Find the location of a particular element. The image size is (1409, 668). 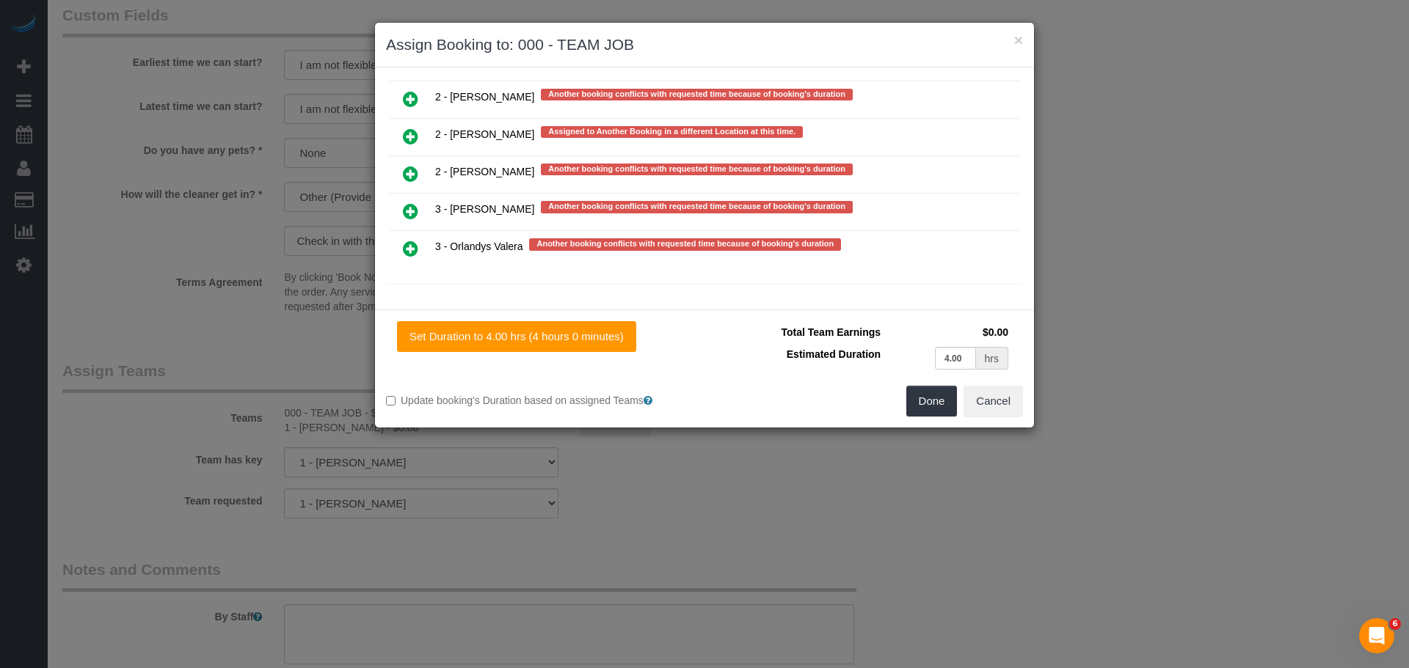

h3: Assign Booking to: 000 - TEAM JOB is located at coordinates (704, 45).